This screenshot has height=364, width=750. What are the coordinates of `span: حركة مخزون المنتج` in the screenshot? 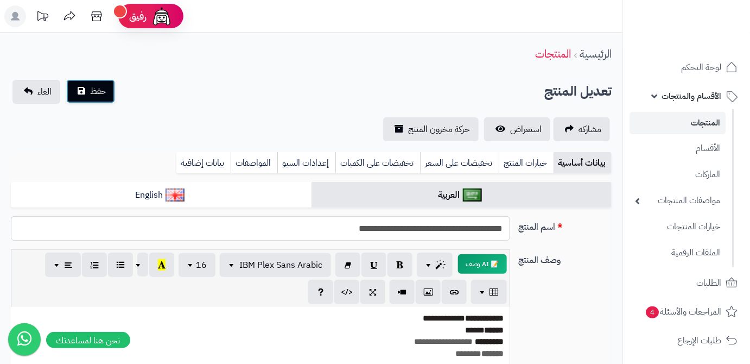 It's located at (439, 129).